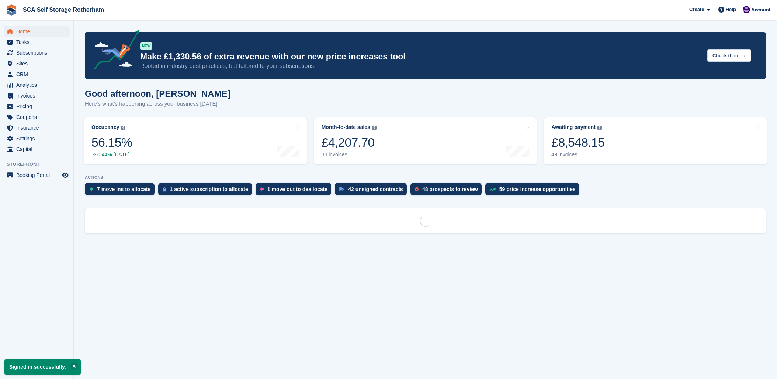 The image size is (777, 379). Describe the element at coordinates (38, 74) in the screenshot. I see `span: CRM` at that location.